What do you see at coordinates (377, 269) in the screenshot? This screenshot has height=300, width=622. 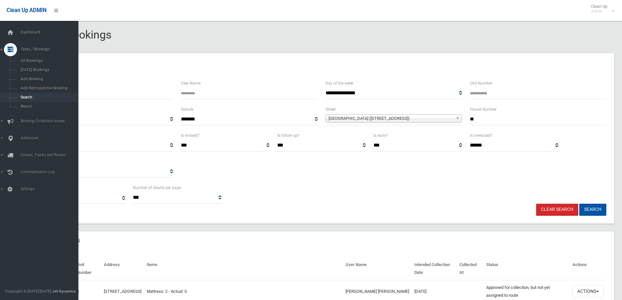 I see `th: User Name` at bounding box center [377, 269].